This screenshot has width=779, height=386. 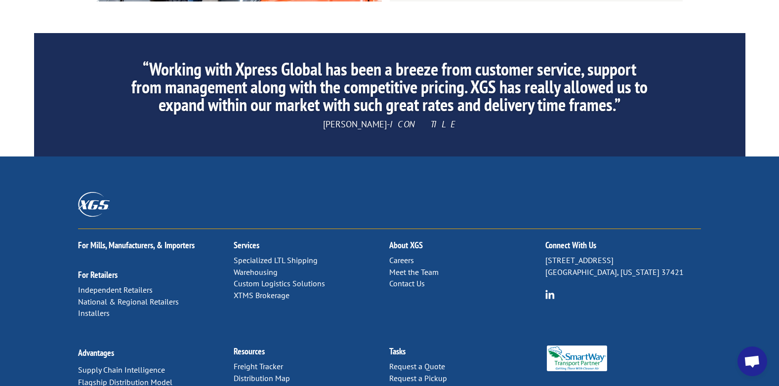 What do you see at coordinates (407, 283) in the screenshot?
I see `a: Contact Us` at bounding box center [407, 283].